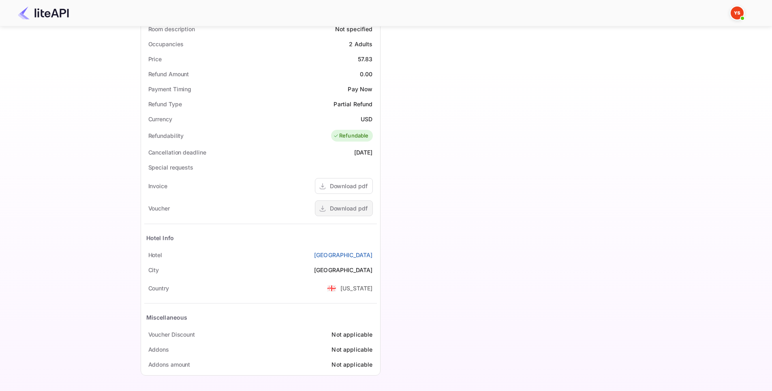 The height and width of the screenshot is (391, 772). What do you see at coordinates (737, 13) in the screenshot?
I see `img: Yandex Support` at bounding box center [737, 13].